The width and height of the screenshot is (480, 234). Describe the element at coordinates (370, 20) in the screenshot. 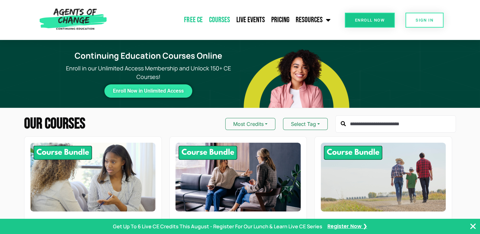

I see `a: Enroll Now` at that location.